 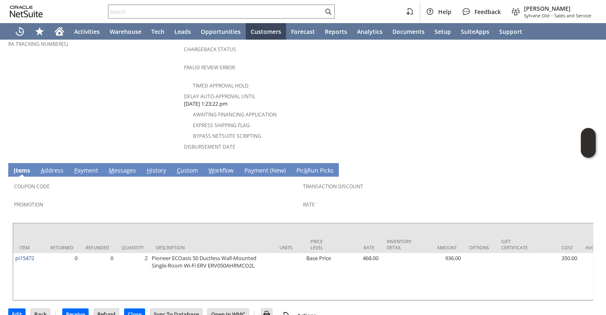 I want to click on span: SuiteApps, so click(x=475, y=31).